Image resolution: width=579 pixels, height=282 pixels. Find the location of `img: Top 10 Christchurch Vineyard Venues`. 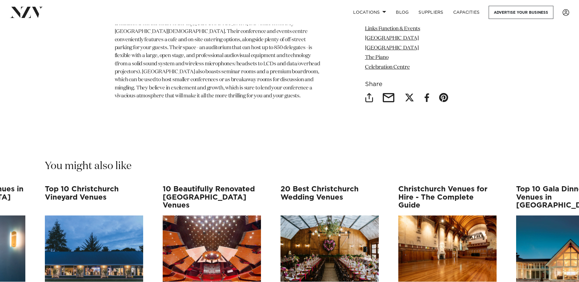

img: Top 10 Christchurch Vineyard Venues is located at coordinates (94, 248).